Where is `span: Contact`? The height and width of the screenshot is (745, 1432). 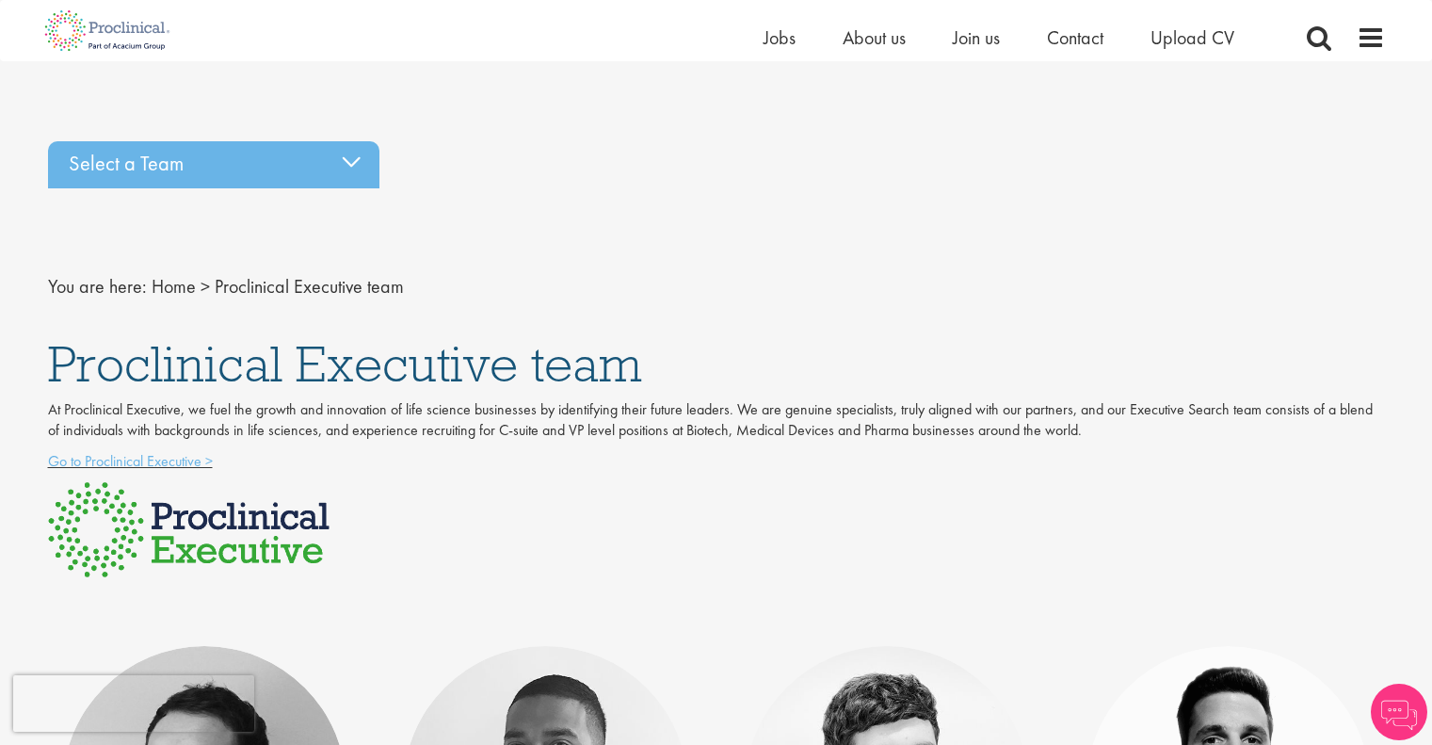 span: Contact is located at coordinates (1075, 38).